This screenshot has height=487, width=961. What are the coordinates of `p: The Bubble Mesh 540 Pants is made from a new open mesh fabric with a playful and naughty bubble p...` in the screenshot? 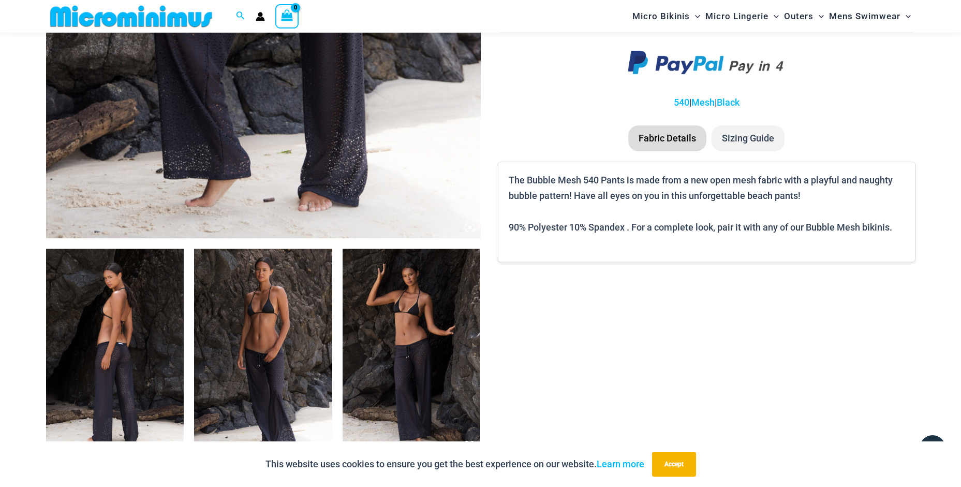 It's located at (707, 187).